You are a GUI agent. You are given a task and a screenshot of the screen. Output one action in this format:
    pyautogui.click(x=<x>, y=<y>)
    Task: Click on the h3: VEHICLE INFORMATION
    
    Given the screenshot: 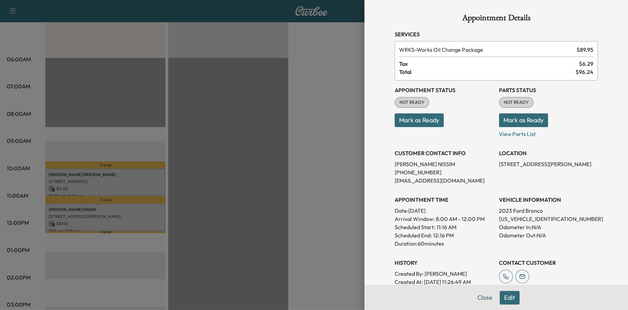 What is the action you would take?
    pyautogui.click(x=548, y=200)
    